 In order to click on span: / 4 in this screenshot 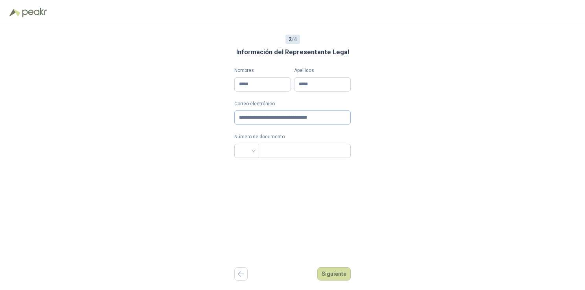, I will do `click(292, 39)`.